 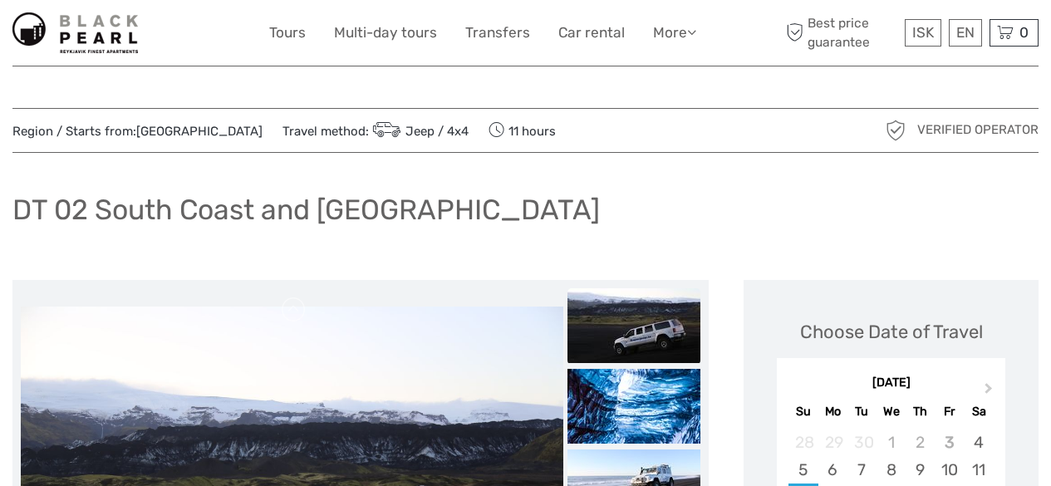 I want to click on div: Choose Sunday, October 5th, 2025, so click(x=802, y=469).